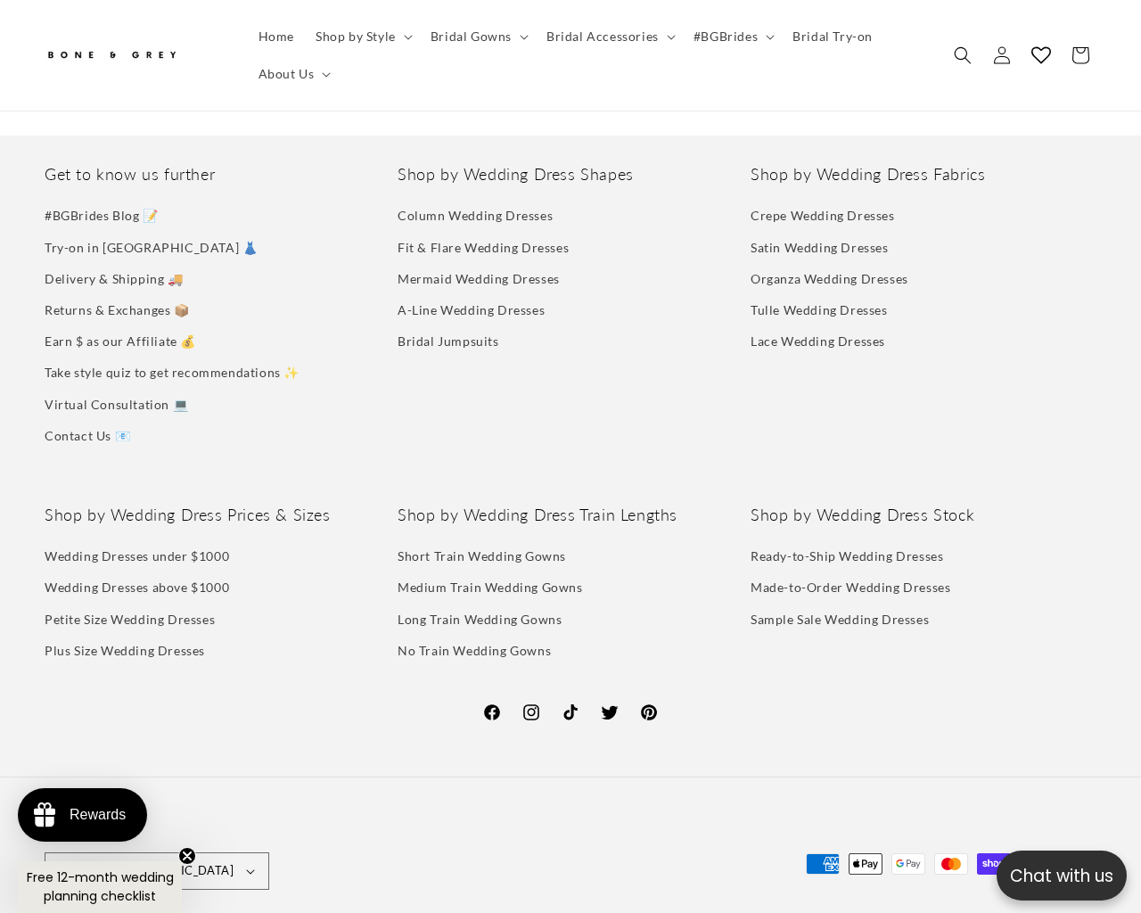  I want to click on a: A-Line Wedding Dresses, so click(471, 309).